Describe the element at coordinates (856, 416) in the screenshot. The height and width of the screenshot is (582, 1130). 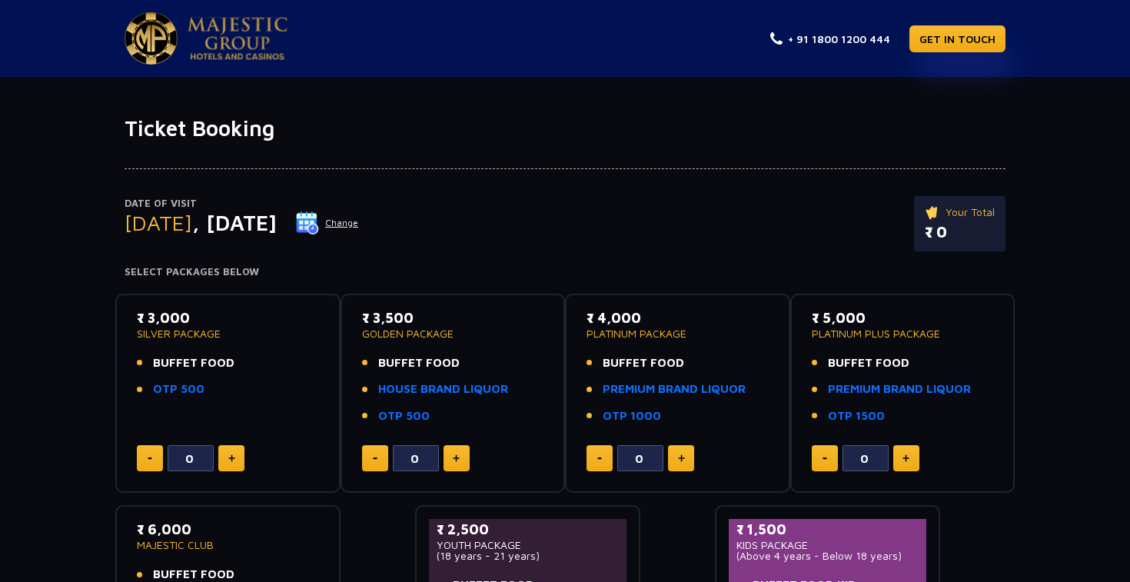
I see `a: OTP 1500` at that location.